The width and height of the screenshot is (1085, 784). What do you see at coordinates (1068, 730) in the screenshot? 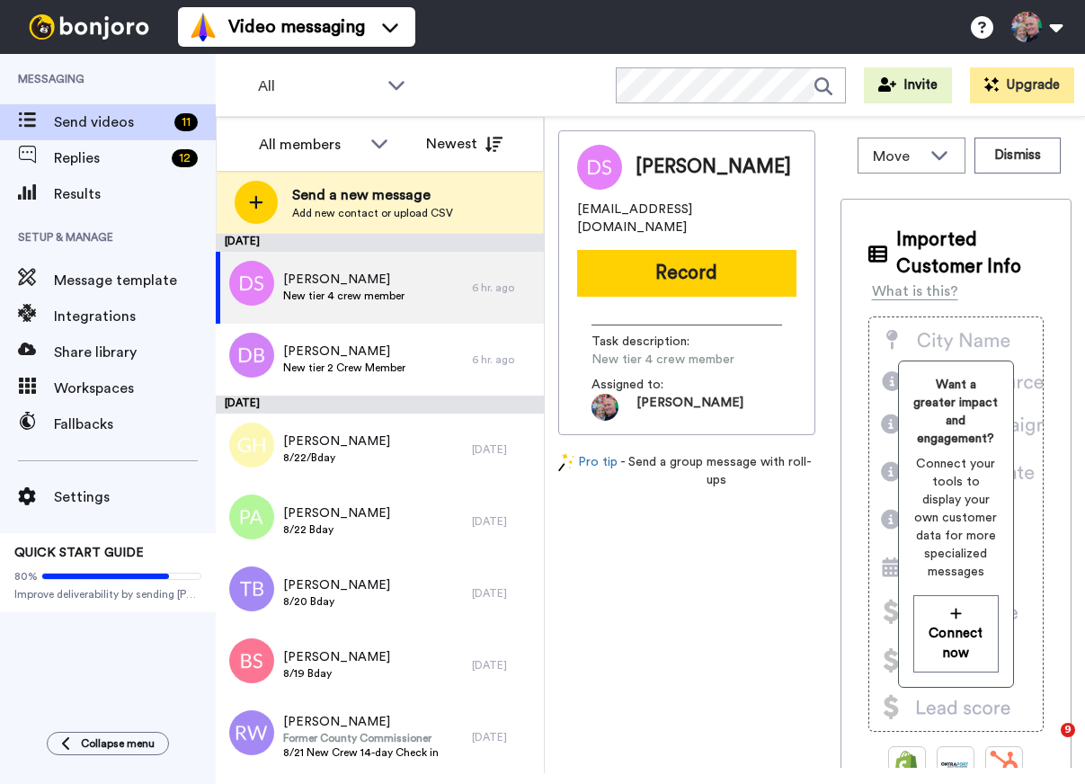
I see `span: 9` at bounding box center [1068, 730].